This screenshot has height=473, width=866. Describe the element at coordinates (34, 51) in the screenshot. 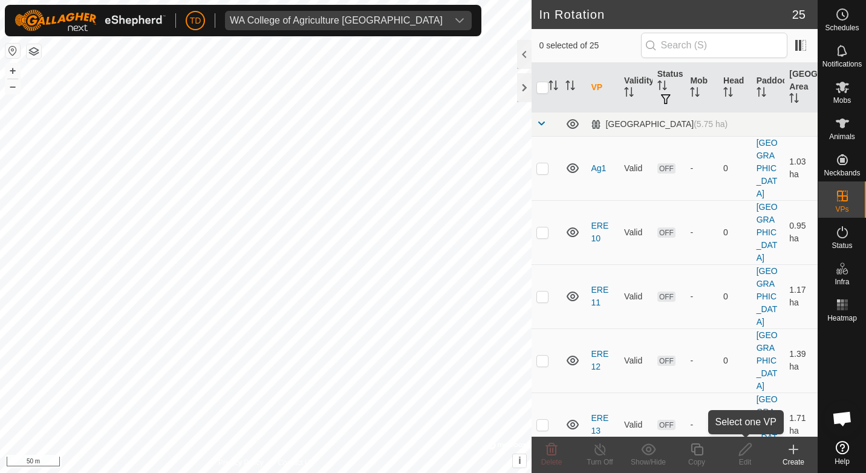

I see `button: Map Layers` at that location.